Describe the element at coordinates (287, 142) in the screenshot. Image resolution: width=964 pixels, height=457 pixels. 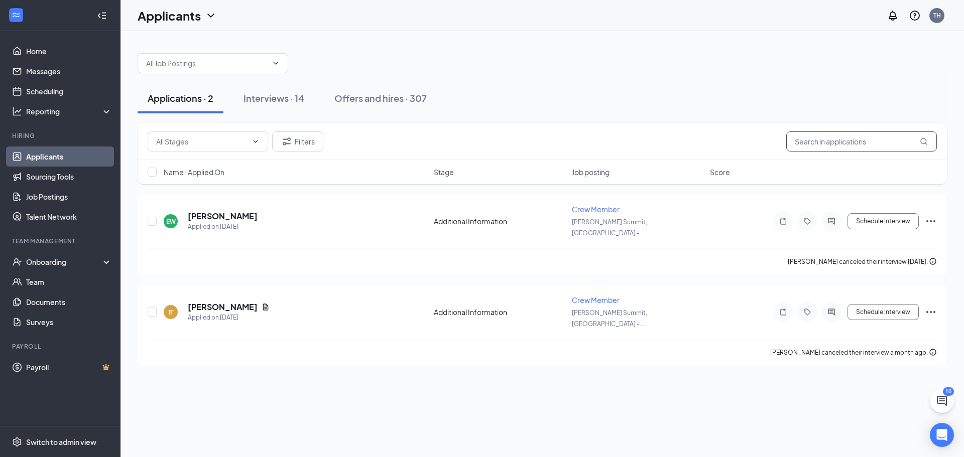
I see `svg: Filter` at that location.